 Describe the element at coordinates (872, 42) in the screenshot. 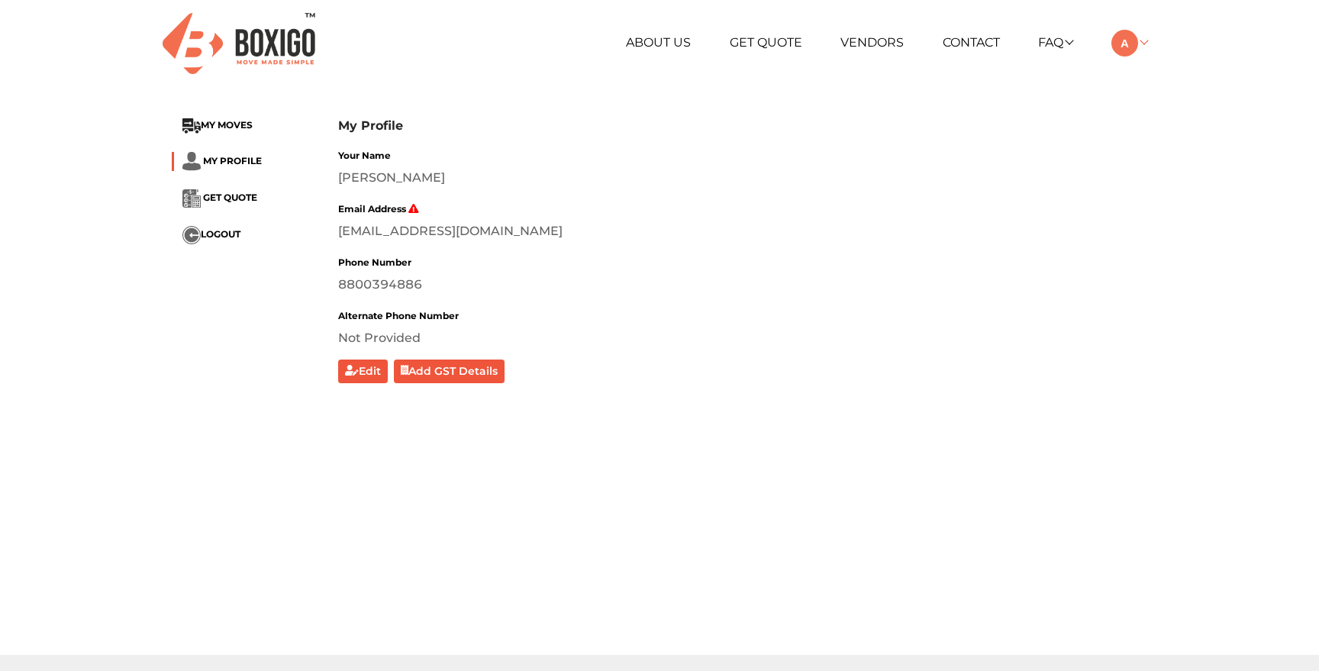

I see `a: Vendors` at that location.